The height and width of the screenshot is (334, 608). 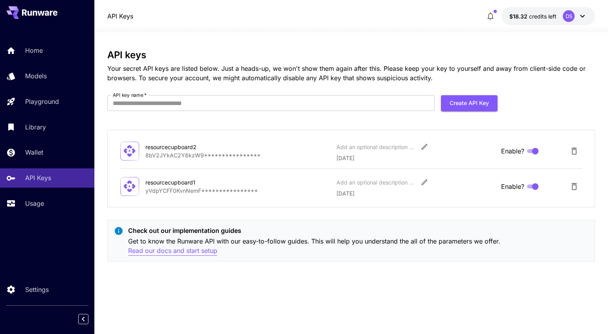 I want to click on span: credits left, so click(x=543, y=16).